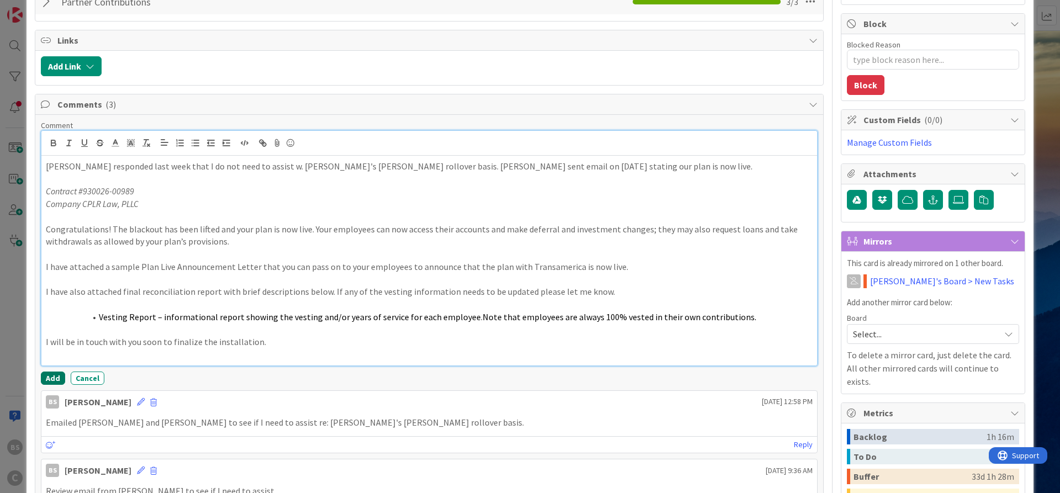 The width and height of the screenshot is (1060, 493). I want to click on p: I have attached a sample Plan Live Announcement Letter that you can pass on to your employees to ..., so click(429, 267).